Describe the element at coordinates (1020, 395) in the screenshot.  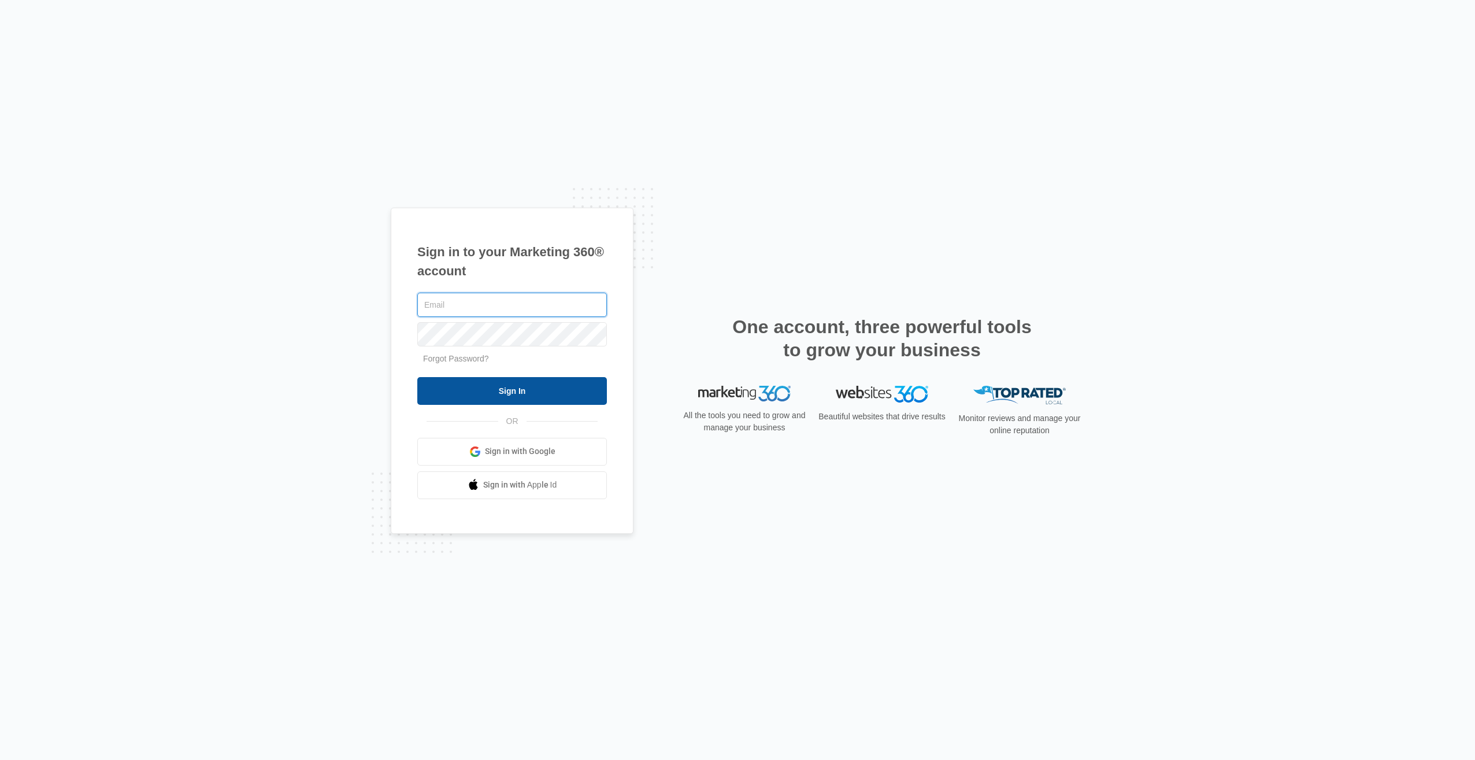
I see `img: Top Rated Local` at that location.